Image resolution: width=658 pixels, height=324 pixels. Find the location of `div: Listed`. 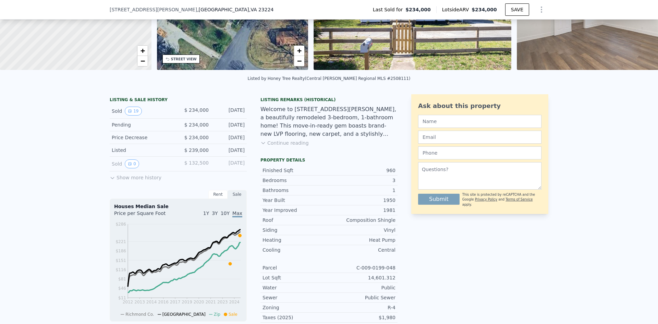

div: Listed is located at coordinates (142, 150).